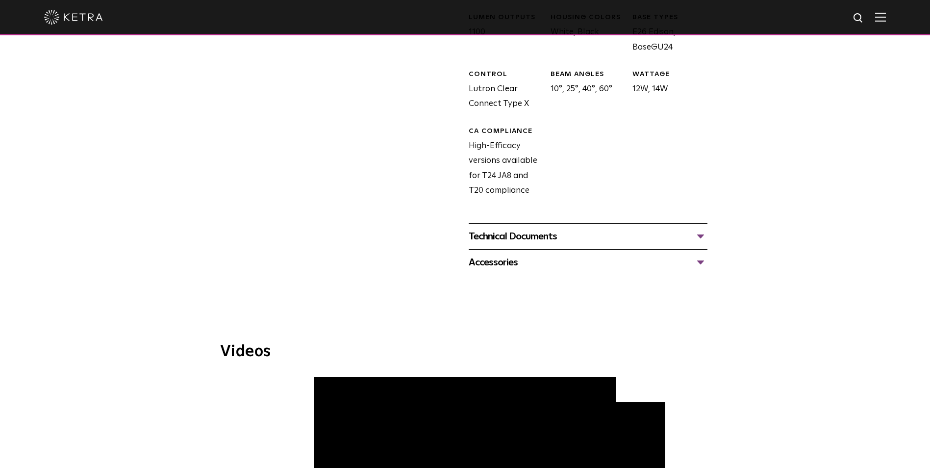  What do you see at coordinates (859, 18) in the screenshot?
I see `img: search icon` at bounding box center [859, 18].